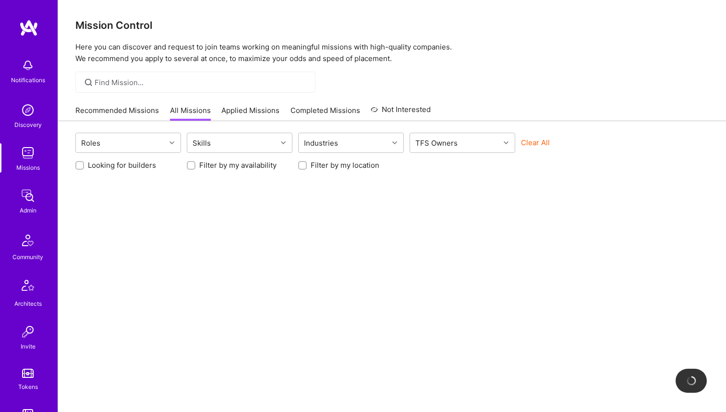 This screenshot has height=412, width=726. What do you see at coordinates (325, 113) in the screenshot?
I see `a: Completed Missions` at bounding box center [325, 113].